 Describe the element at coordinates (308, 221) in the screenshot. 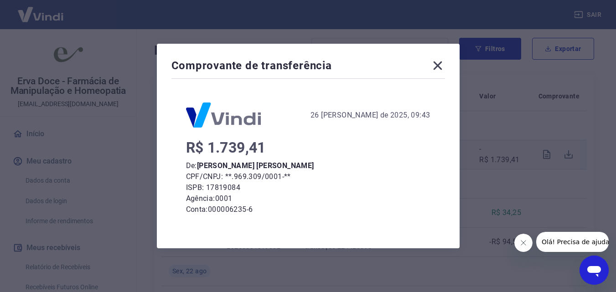

I see `p: Tipo de conta: CC - Pessoa Jurídica` at that location.